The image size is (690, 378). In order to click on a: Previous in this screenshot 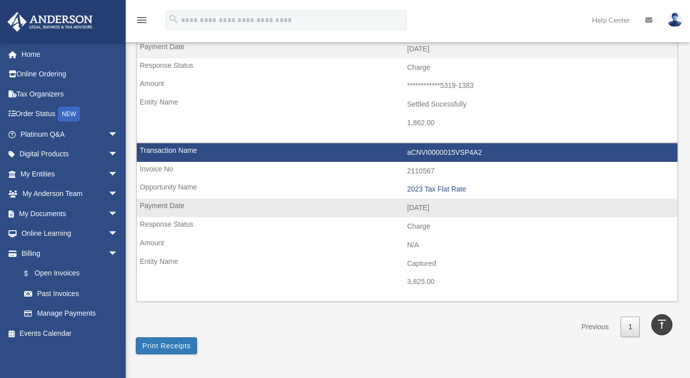, I will do `click(595, 327)`.